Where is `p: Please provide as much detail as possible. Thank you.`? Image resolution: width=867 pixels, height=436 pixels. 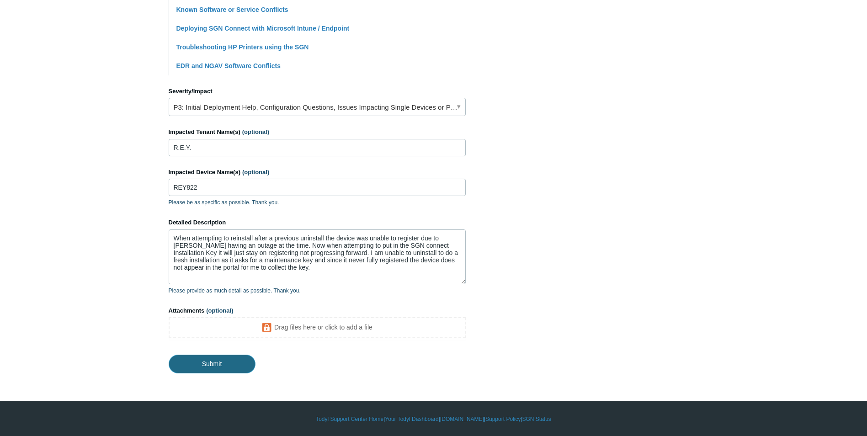 p: Please provide as much detail as possible. Thank you. is located at coordinates (317, 291).